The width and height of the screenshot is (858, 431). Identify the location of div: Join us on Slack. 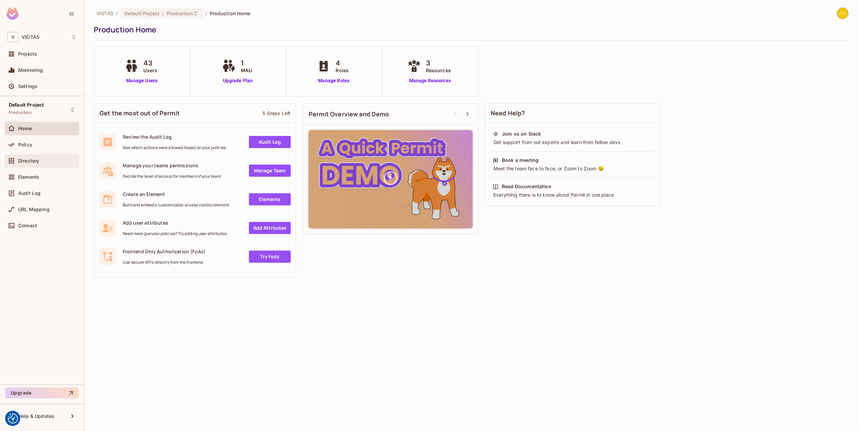
(521, 134).